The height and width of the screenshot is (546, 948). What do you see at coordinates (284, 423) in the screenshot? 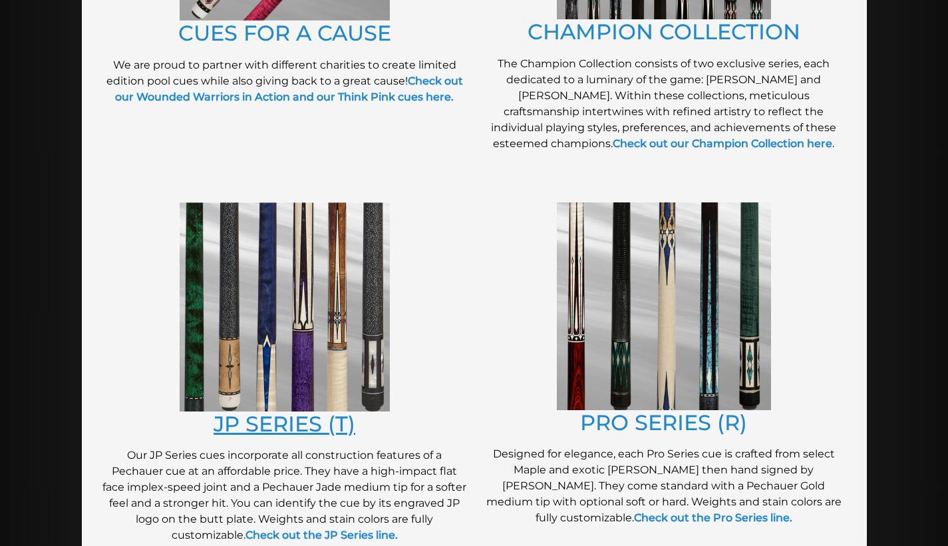
I see `a: JP SERIES (T)` at bounding box center [284, 423].